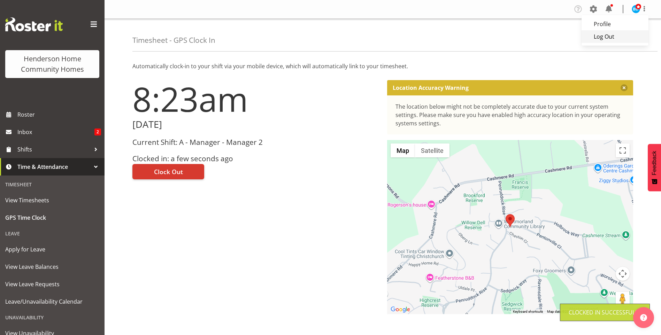  Describe the element at coordinates (256, 159) in the screenshot. I see `h3: Clocked in: a few seconds ago` at that location.